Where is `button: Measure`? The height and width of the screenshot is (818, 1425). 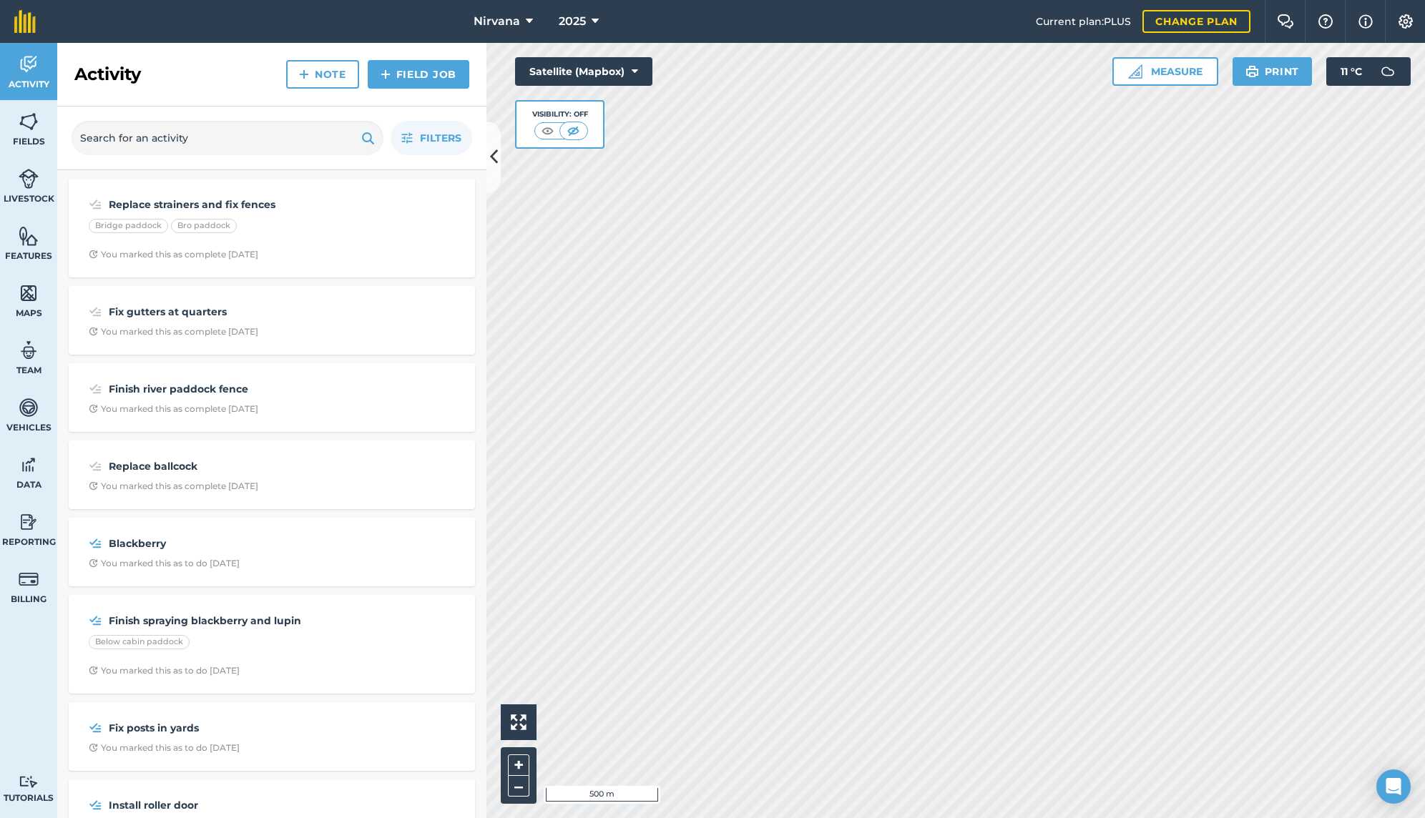 button: Measure is located at coordinates (1165, 72).